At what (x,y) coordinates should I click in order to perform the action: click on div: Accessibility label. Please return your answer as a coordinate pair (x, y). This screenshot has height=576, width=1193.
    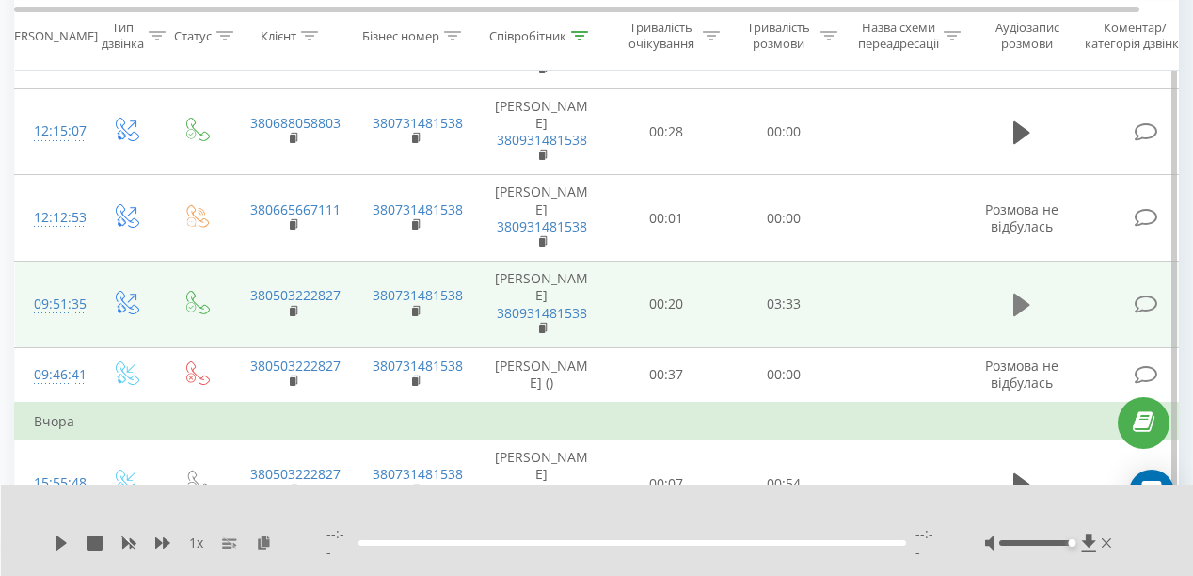
    Looking at the image, I should click on (1071, 543).